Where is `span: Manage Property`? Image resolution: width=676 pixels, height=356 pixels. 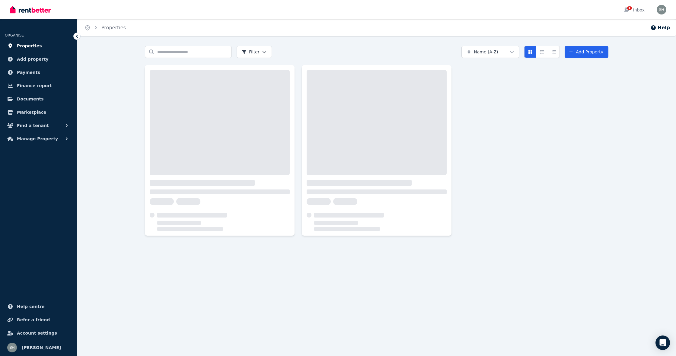
span: Manage Property is located at coordinates (37, 139).